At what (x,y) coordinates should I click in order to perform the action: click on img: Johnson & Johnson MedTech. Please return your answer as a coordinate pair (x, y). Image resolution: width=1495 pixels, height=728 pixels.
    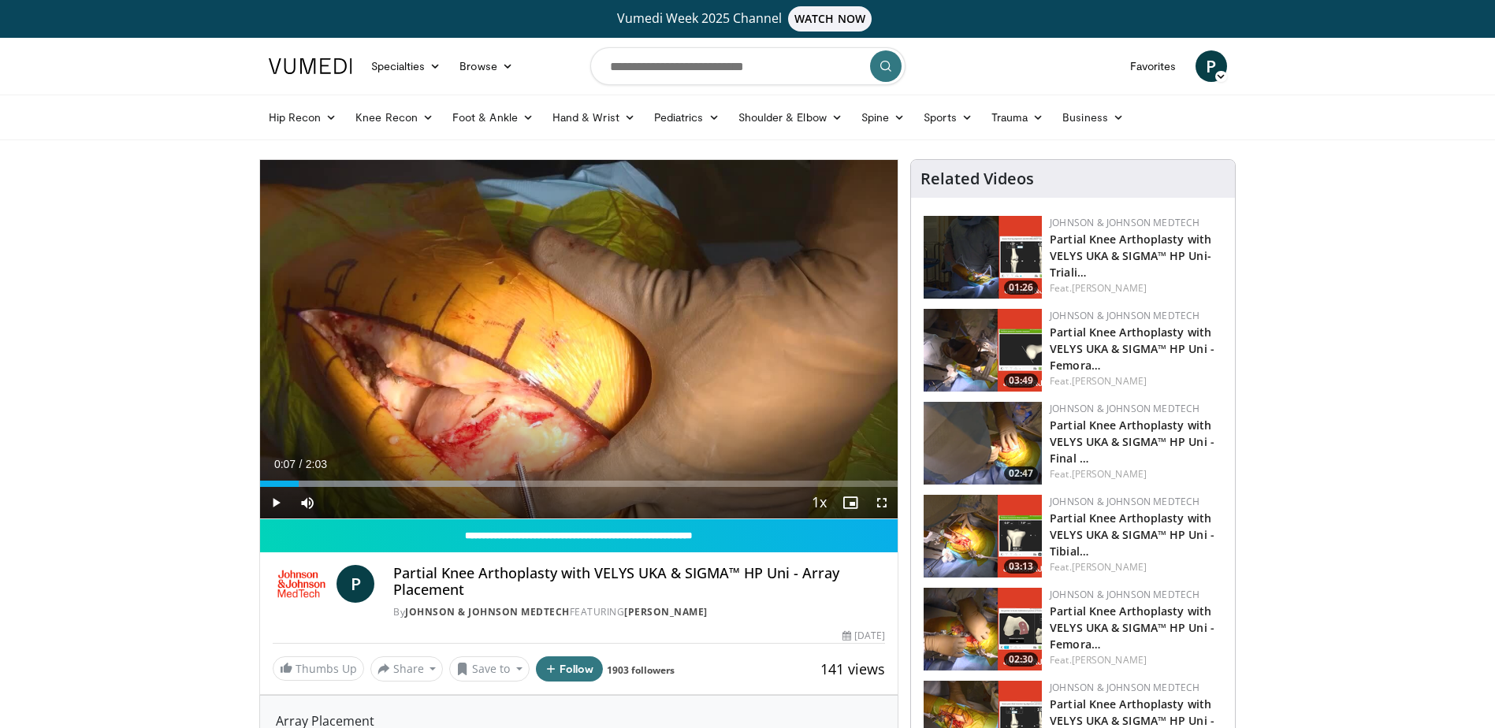
    Looking at the image, I should click on (302, 584).